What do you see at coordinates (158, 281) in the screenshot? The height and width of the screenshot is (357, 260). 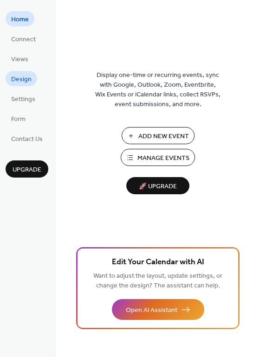 I see `span: Want to adjust the layout, update settings, or change the design? The assistant can help.` at bounding box center [158, 281].